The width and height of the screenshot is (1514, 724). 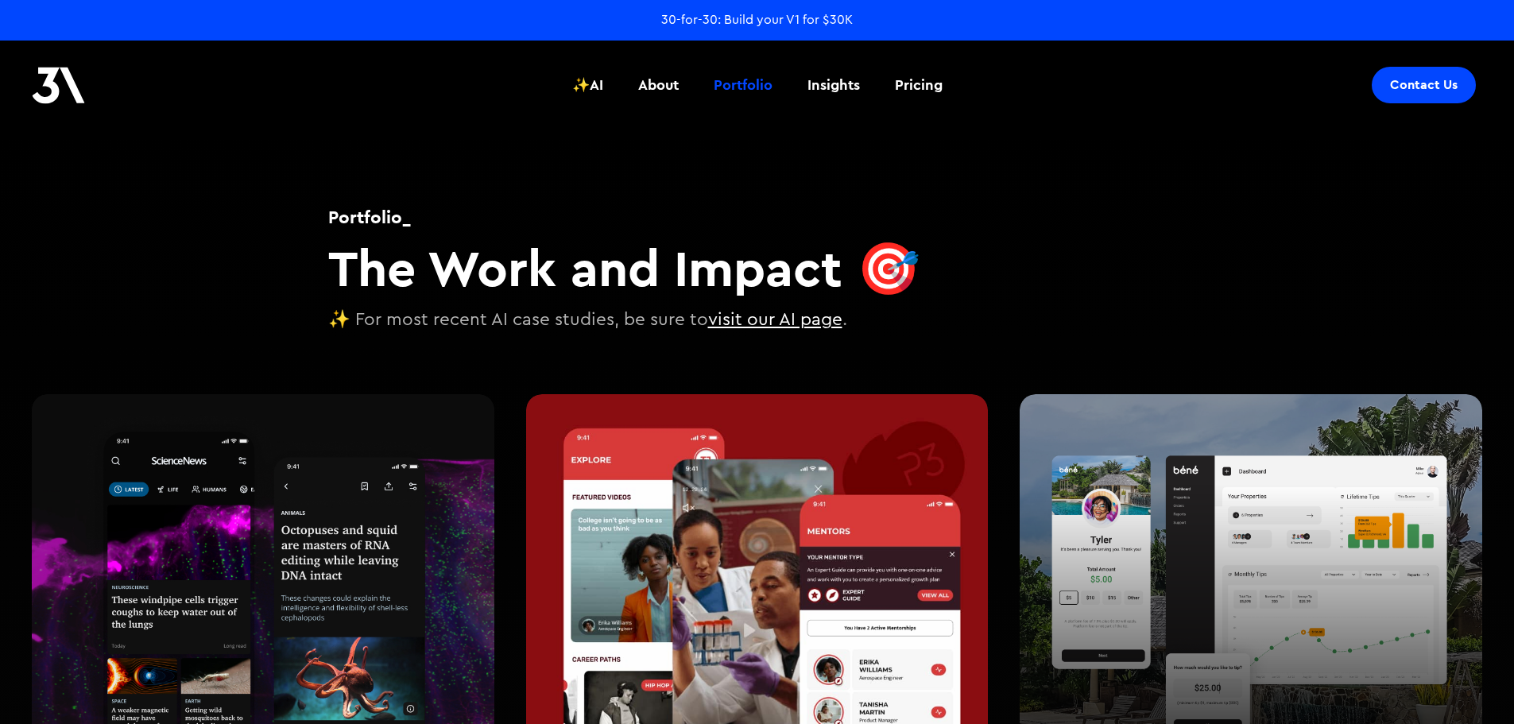 I want to click on p: ✨ For most recent AI case studies, be sure to ., so click(x=624, y=320).